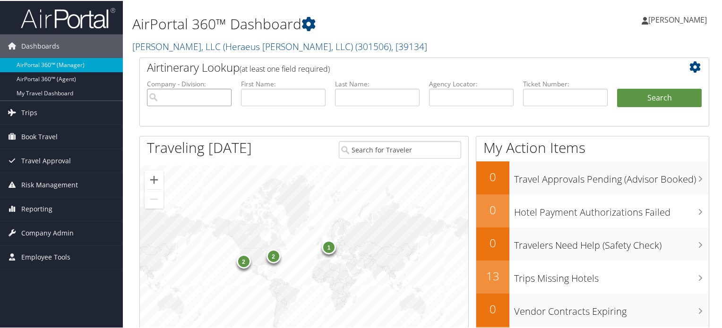 The height and width of the screenshot is (328, 722). I want to click on button: Zoom out, so click(154, 198).